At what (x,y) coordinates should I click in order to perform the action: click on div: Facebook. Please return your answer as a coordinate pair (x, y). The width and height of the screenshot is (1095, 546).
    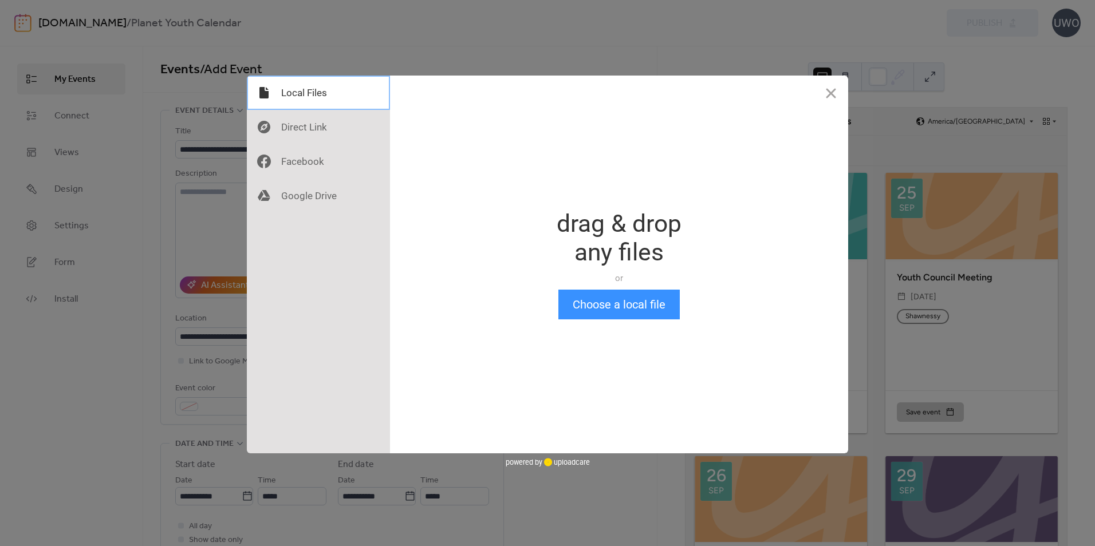
    Looking at the image, I should click on (318, 162).